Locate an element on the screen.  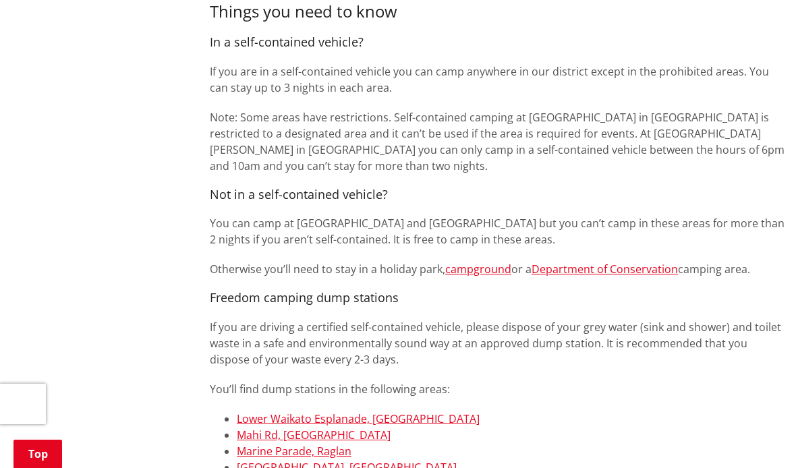
h4: Freedom camping dump stations is located at coordinates (497, 298).